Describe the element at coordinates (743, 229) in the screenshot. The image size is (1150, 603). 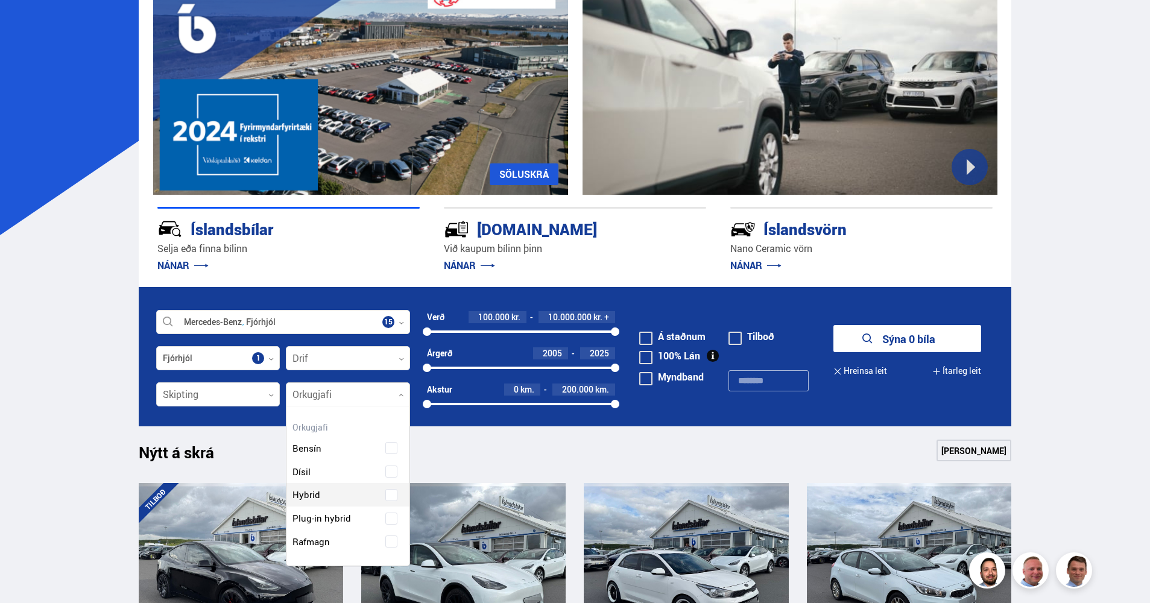
I see `img: -Svtn6bYgwAsiwNX.svg` at that location.